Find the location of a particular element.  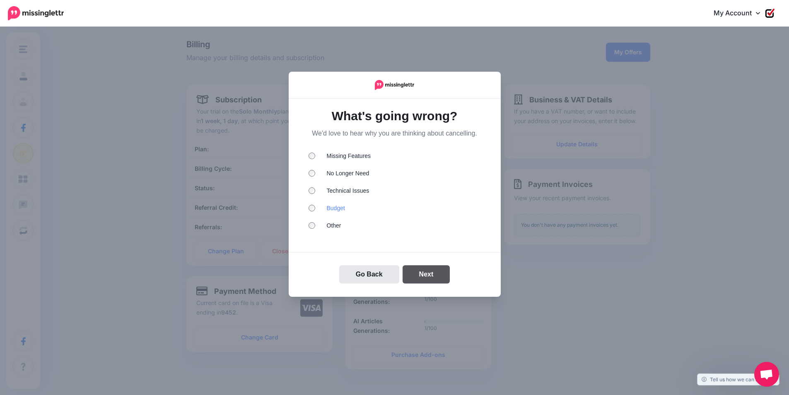

button: Go Back is located at coordinates (369, 274).